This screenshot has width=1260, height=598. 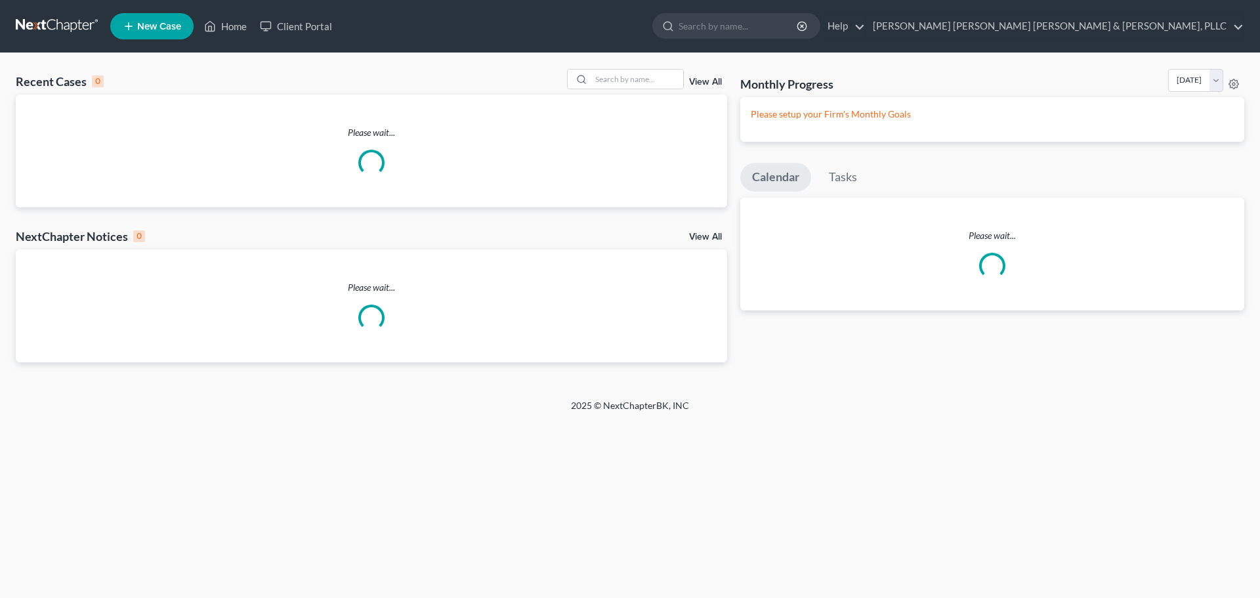 I want to click on div: NextChapter Notices, so click(x=80, y=236).